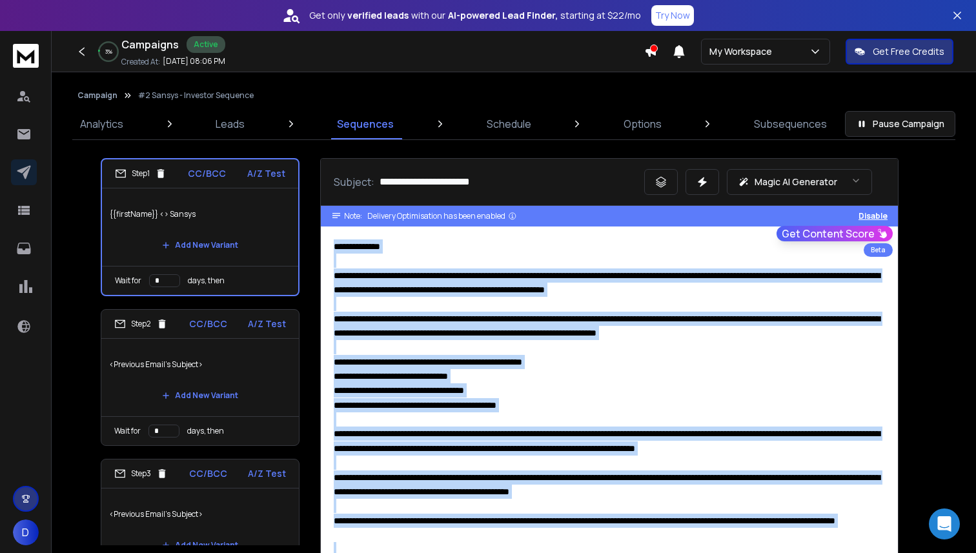 This screenshot has width=976, height=553. I want to click on div: Active, so click(206, 45).